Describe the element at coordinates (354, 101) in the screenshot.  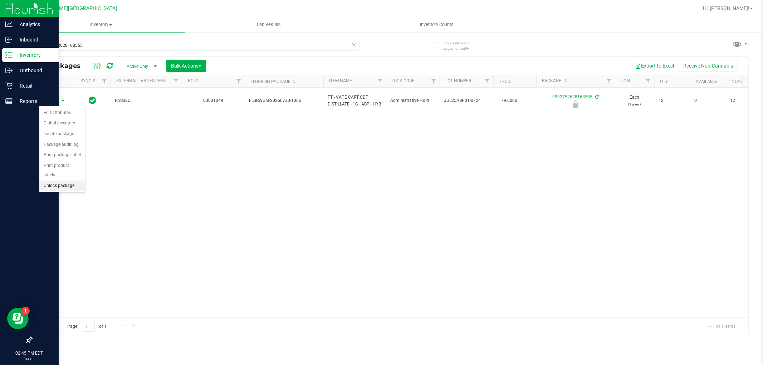
I see `span: FT - VAPE CART CDT DISTILLATE - 1G - ABP - HYB` at that location.